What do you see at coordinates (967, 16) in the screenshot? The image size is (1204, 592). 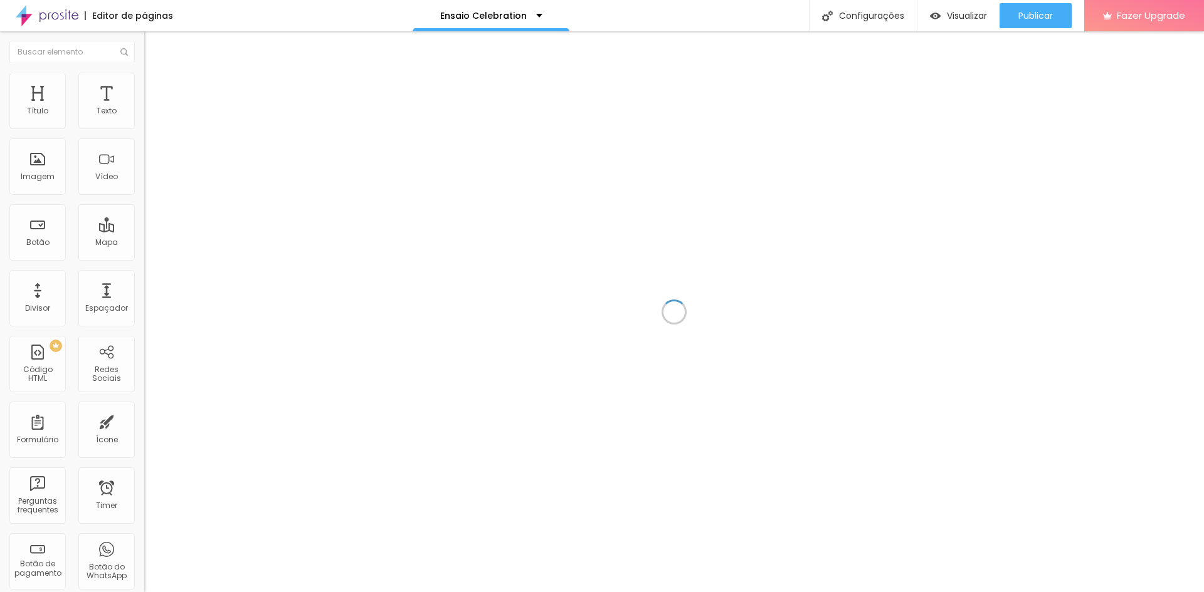 I see `span: Visualizar` at bounding box center [967, 16].